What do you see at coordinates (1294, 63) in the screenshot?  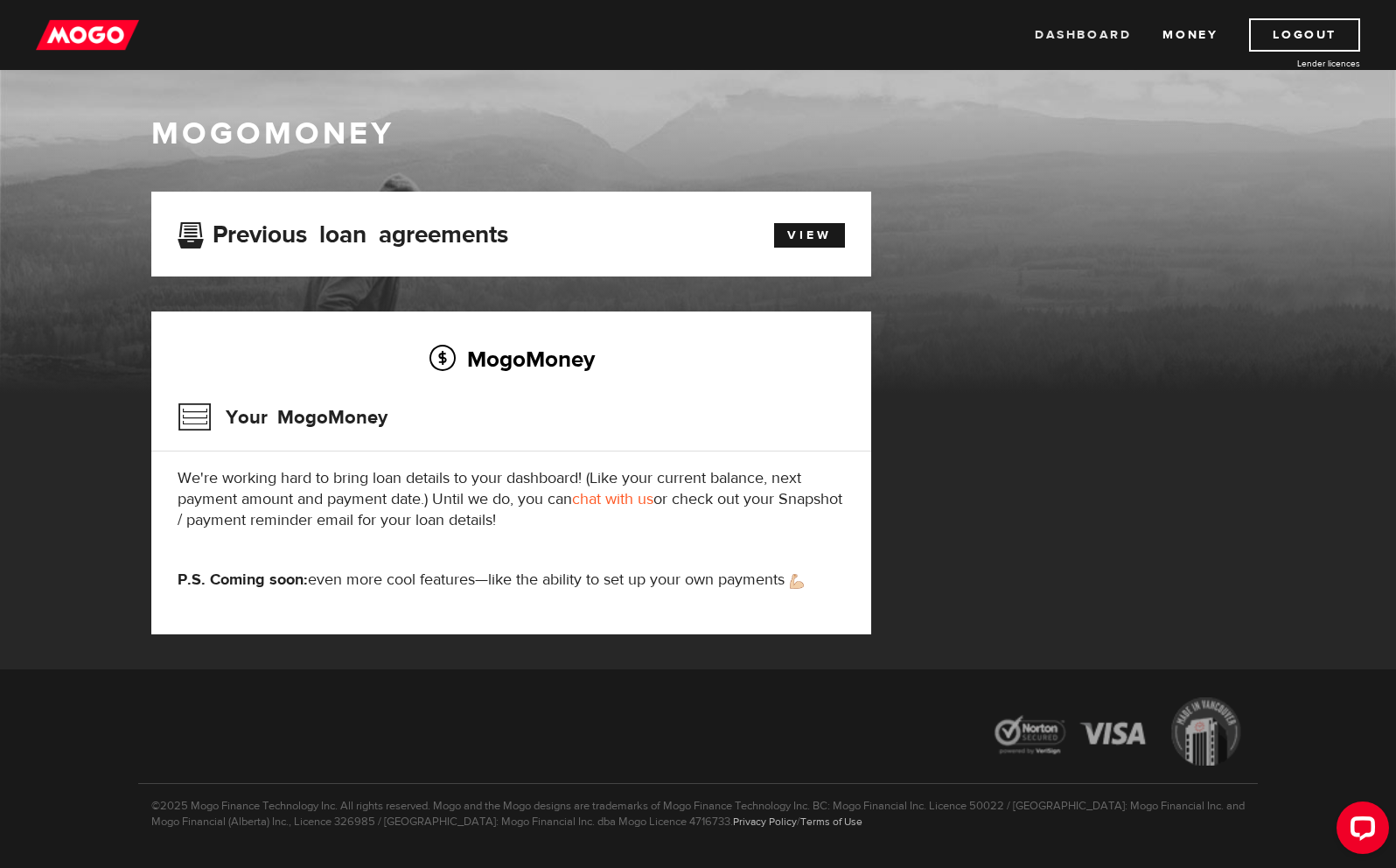 I see `a: Lender licences` at bounding box center [1294, 63].